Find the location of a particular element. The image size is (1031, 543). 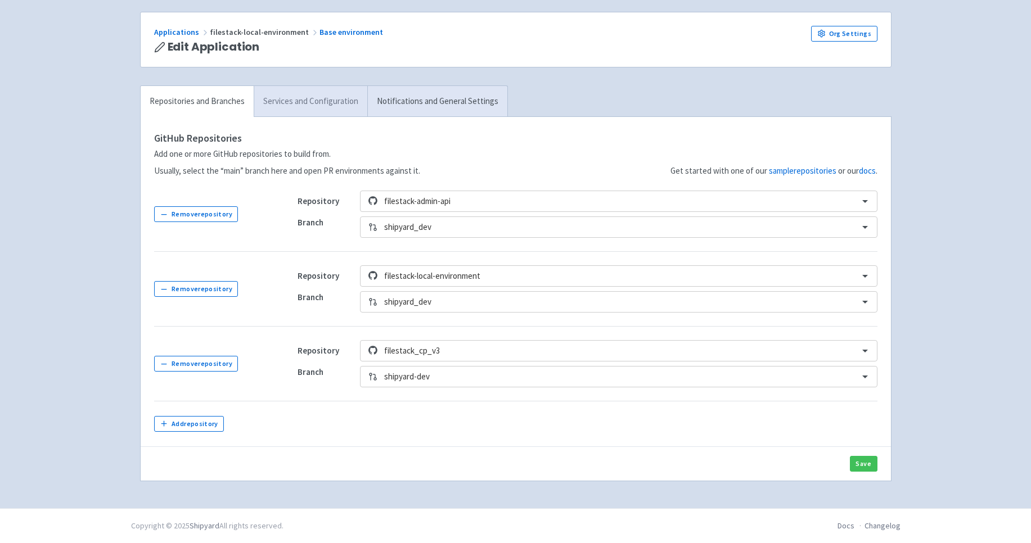

button: Addrepository is located at coordinates (189, 424).